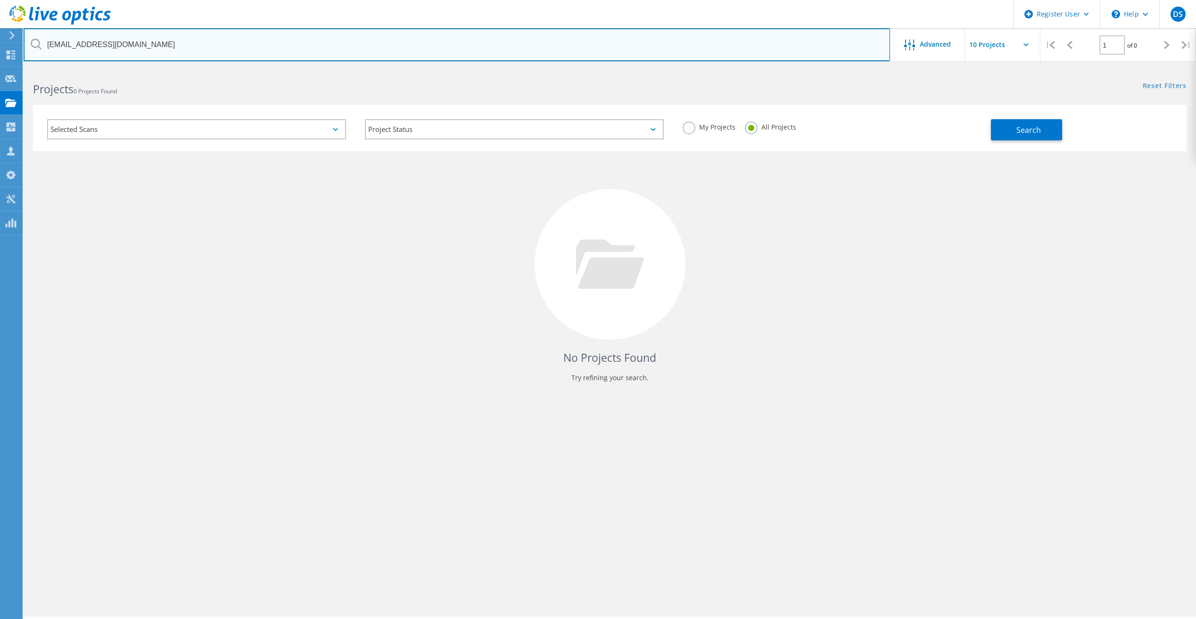 This screenshot has width=1196, height=619. What do you see at coordinates (1026, 130) in the screenshot?
I see `button: Search` at bounding box center [1026, 130].